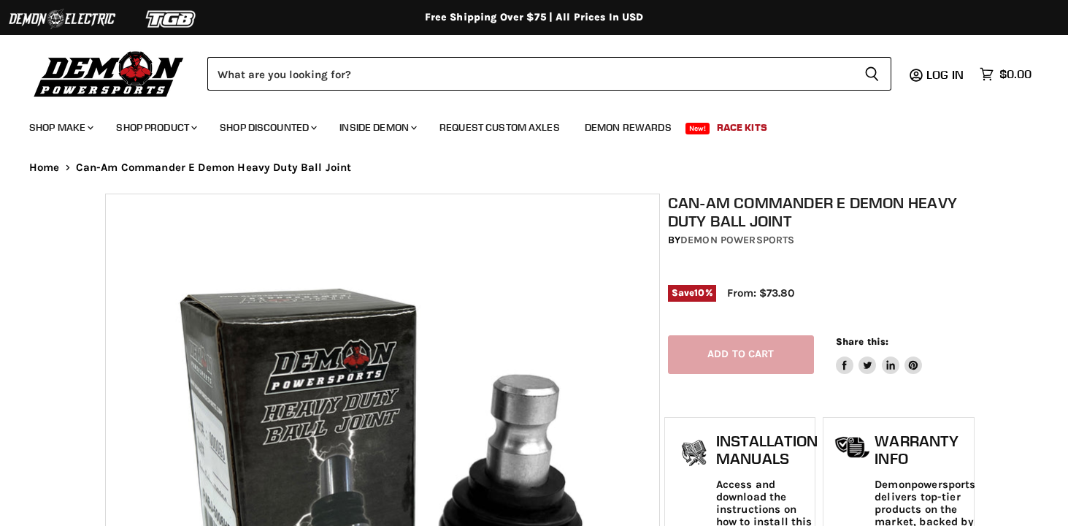 The height and width of the screenshot is (526, 1068). What do you see at coordinates (172, 19) in the screenshot?
I see `img: TGB Logo 2` at bounding box center [172, 19].